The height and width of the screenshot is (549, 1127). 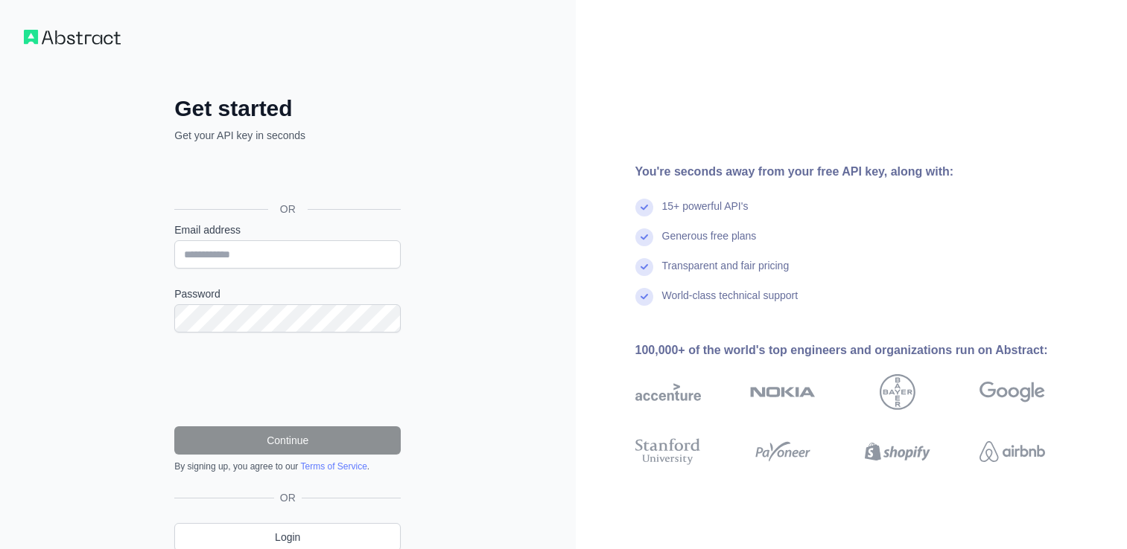 What do you see at coordinates (287, 441) in the screenshot?
I see `button: Continue` at bounding box center [287, 441].